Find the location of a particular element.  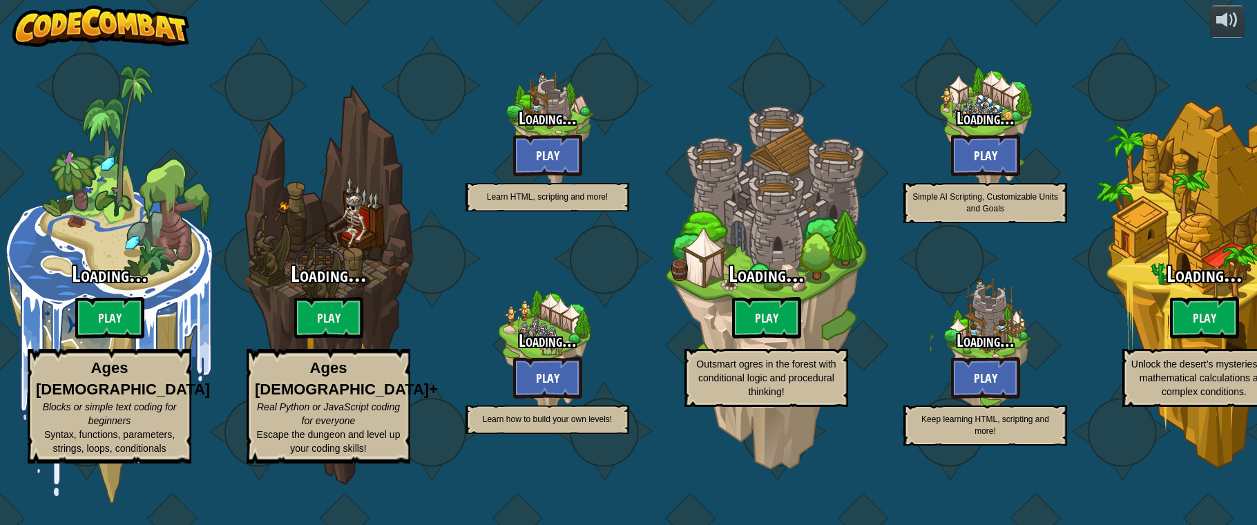

img: CodeCombat - Learn how to code by playing a game is located at coordinates (101, 26).